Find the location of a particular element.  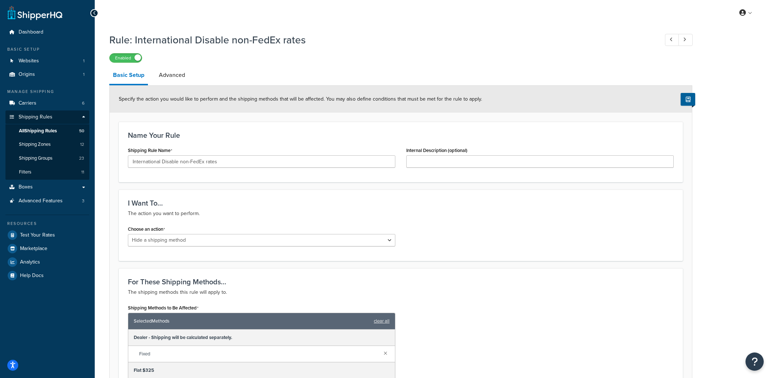

li: Test Your Rates is located at coordinates (47, 235).